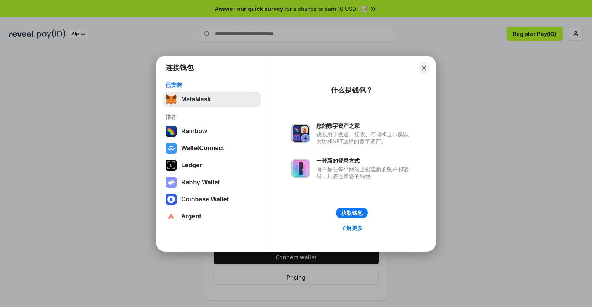  What do you see at coordinates (364, 173) in the screenshot?
I see `div: 而不是在每个网站上创建新的账户和密码，只需连接您的钱包。` at bounding box center [364, 173].